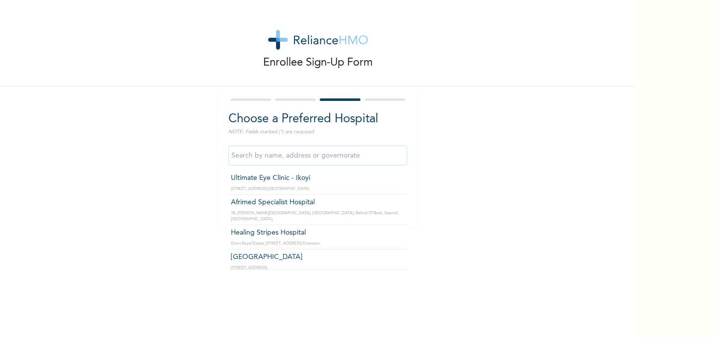 The image size is (715, 338). Describe the element at coordinates (318, 202) in the screenshot. I see `p: Afrimed Specialist Hospital` at that location.